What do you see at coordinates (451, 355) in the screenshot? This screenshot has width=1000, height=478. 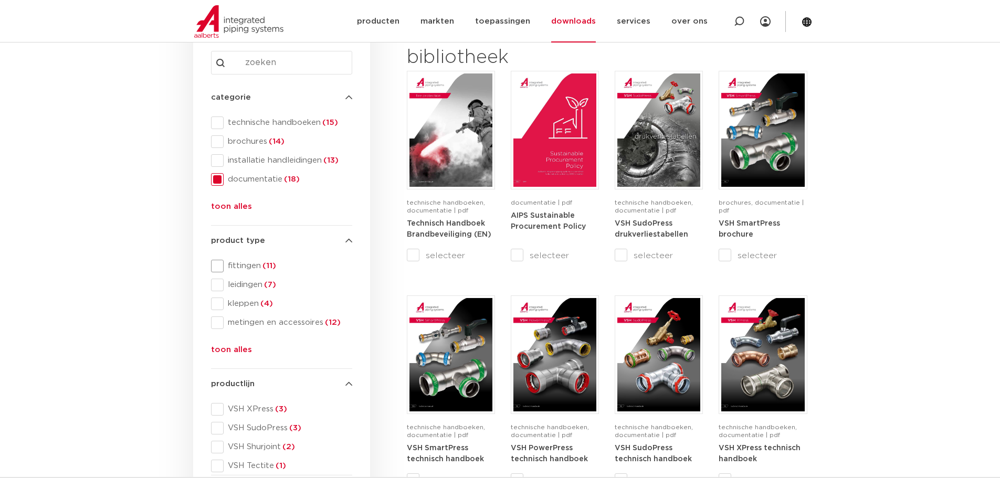 I see `img: VSH-SmartPress_A4TM_5009301_2023_2.0-EN-pdf.jpg` at bounding box center [451, 355].